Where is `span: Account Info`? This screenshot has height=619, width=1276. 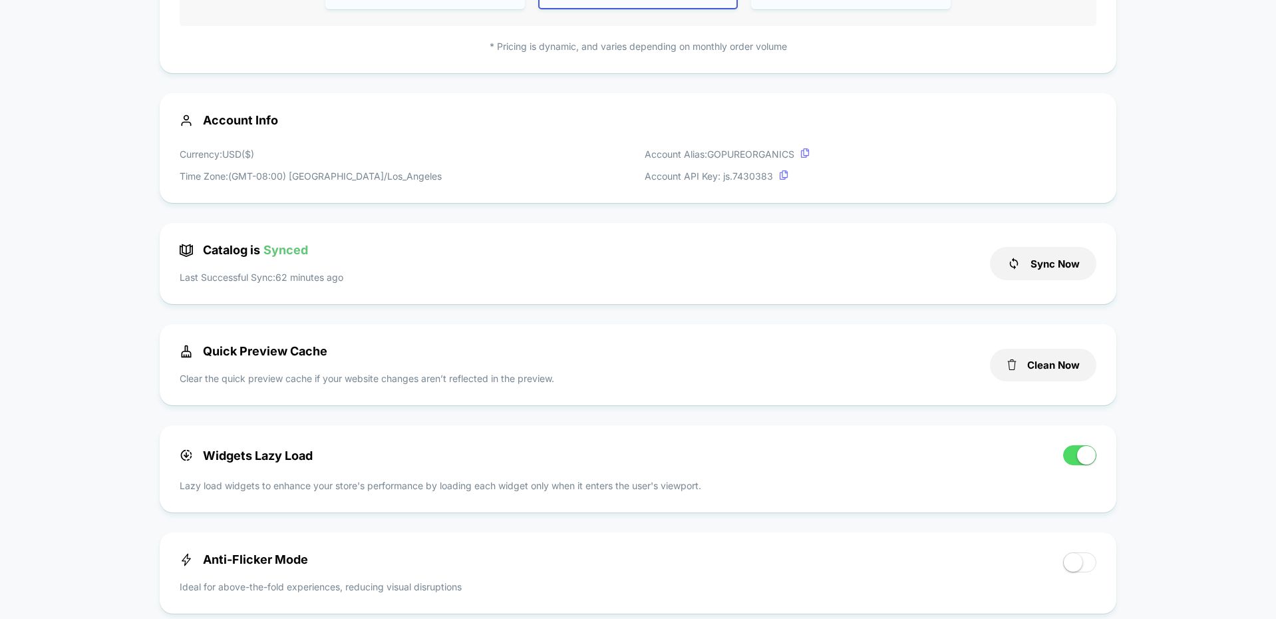
span: Account Info is located at coordinates (638, 120).